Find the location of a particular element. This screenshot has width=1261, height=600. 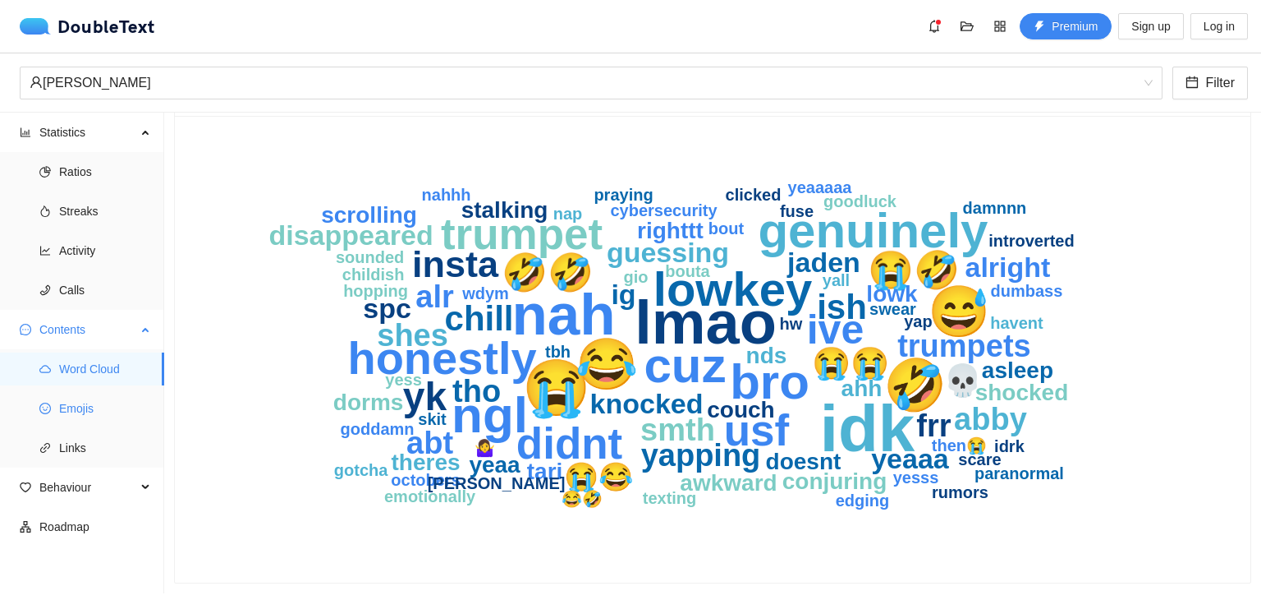

text: stalking is located at coordinates (505, 209).